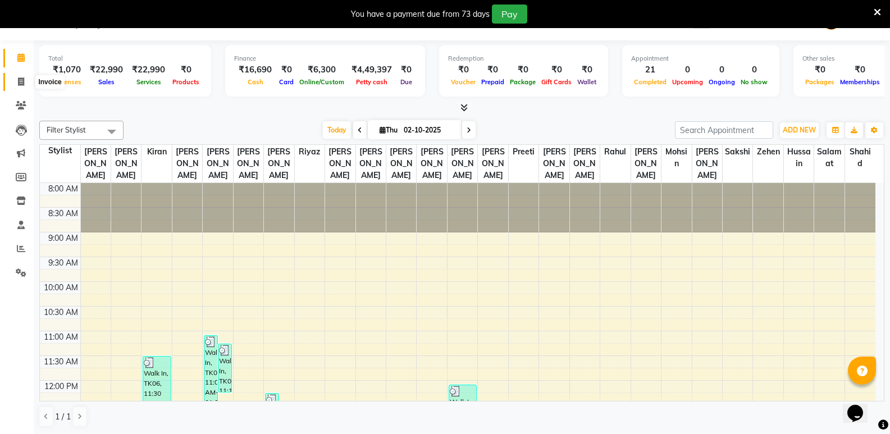  Describe the element at coordinates (687, 82) in the screenshot. I see `span: Upcoming` at that location.